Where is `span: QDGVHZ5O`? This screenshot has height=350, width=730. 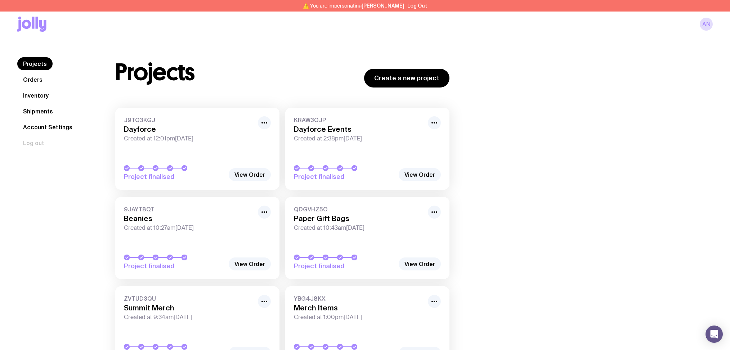
span: QDGVHZ5O is located at coordinates (359, 209).